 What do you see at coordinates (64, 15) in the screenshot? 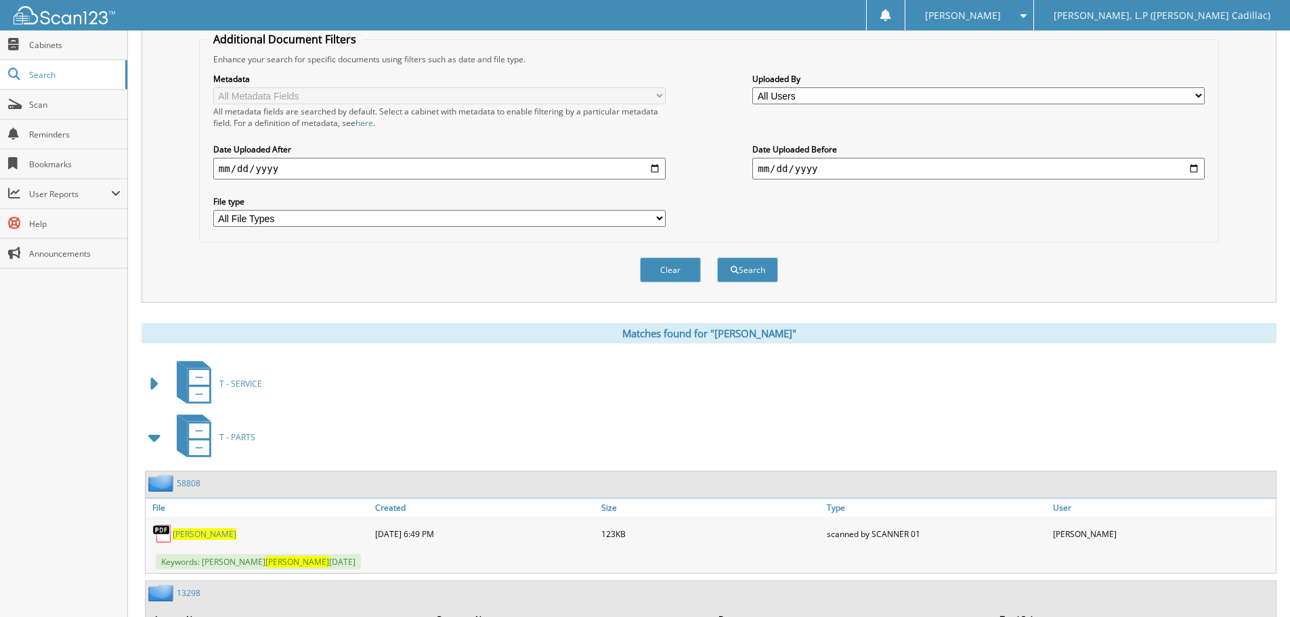
I see `img: scan123-logo-white.svg` at bounding box center [64, 15].